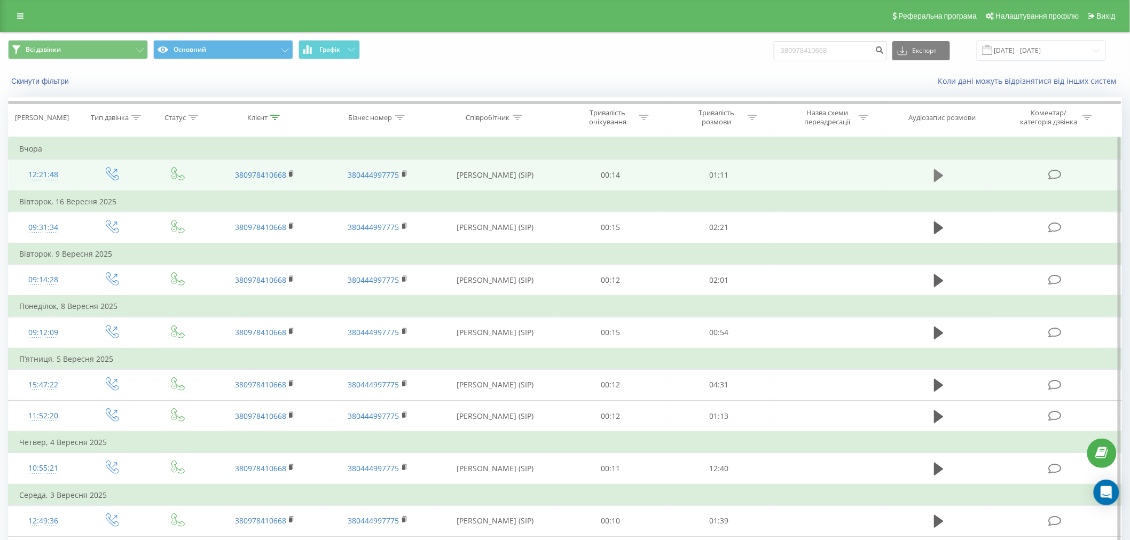  Describe the element at coordinates (938, 16) in the screenshot. I see `span: Реферальна програма` at that location.